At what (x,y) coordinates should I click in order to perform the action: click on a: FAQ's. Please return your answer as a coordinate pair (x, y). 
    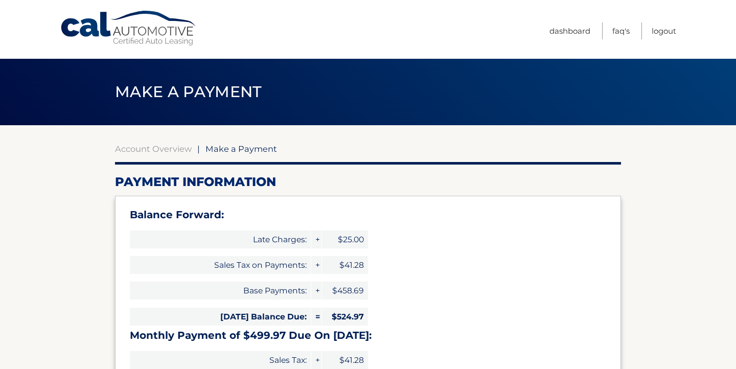
    Looking at the image, I should click on (621, 31).